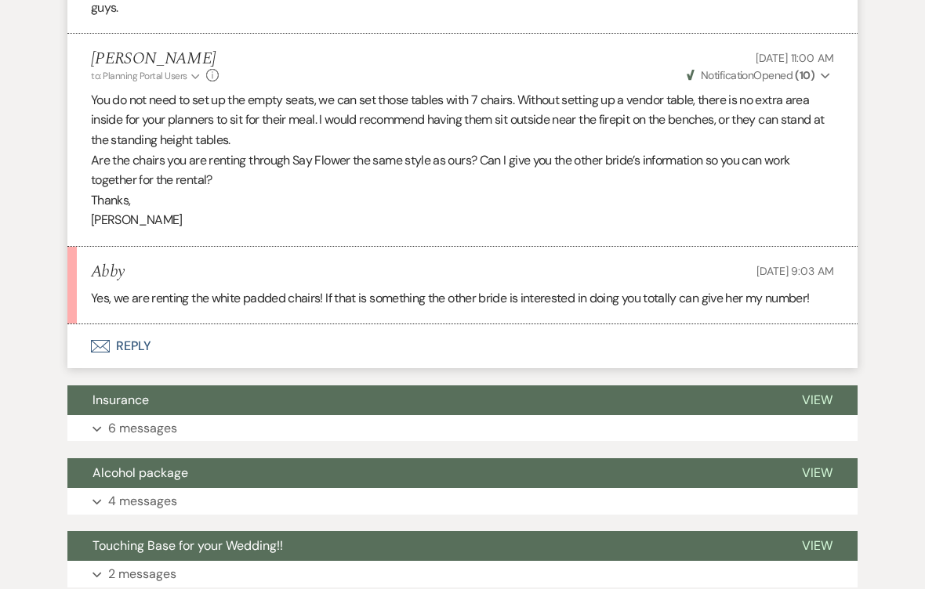 This screenshot has height=589, width=925. What do you see at coordinates (140, 473) in the screenshot?
I see `span: Alcohol package` at bounding box center [140, 473].